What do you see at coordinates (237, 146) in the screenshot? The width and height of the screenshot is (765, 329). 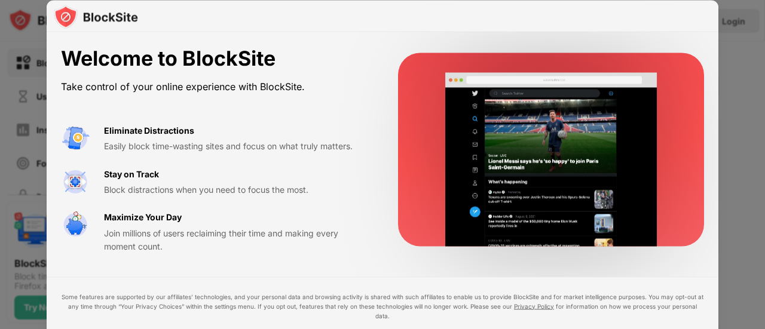 I see `div: Easily block time-wasting sites and focus on what truly matters.` at bounding box center [237, 146].